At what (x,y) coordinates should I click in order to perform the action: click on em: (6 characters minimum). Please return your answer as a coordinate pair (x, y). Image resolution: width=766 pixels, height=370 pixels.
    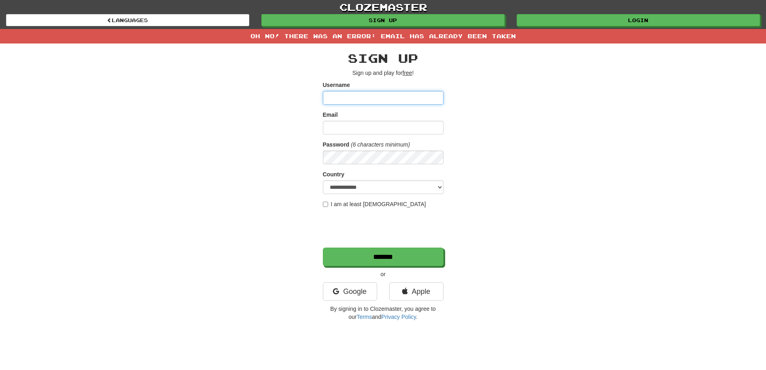
    Looking at the image, I should click on (380, 144).